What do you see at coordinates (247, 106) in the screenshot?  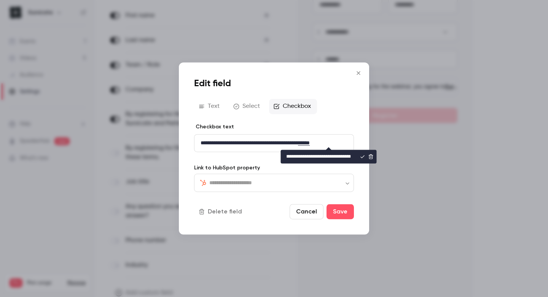 I see `button: Select` at bounding box center [247, 106].